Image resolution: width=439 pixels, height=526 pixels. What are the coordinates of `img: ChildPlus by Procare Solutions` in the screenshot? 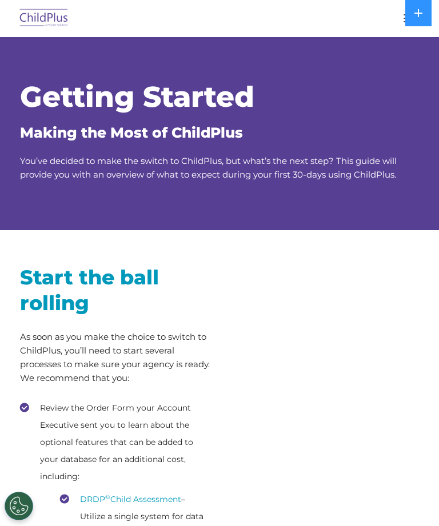 It's located at (44, 18).